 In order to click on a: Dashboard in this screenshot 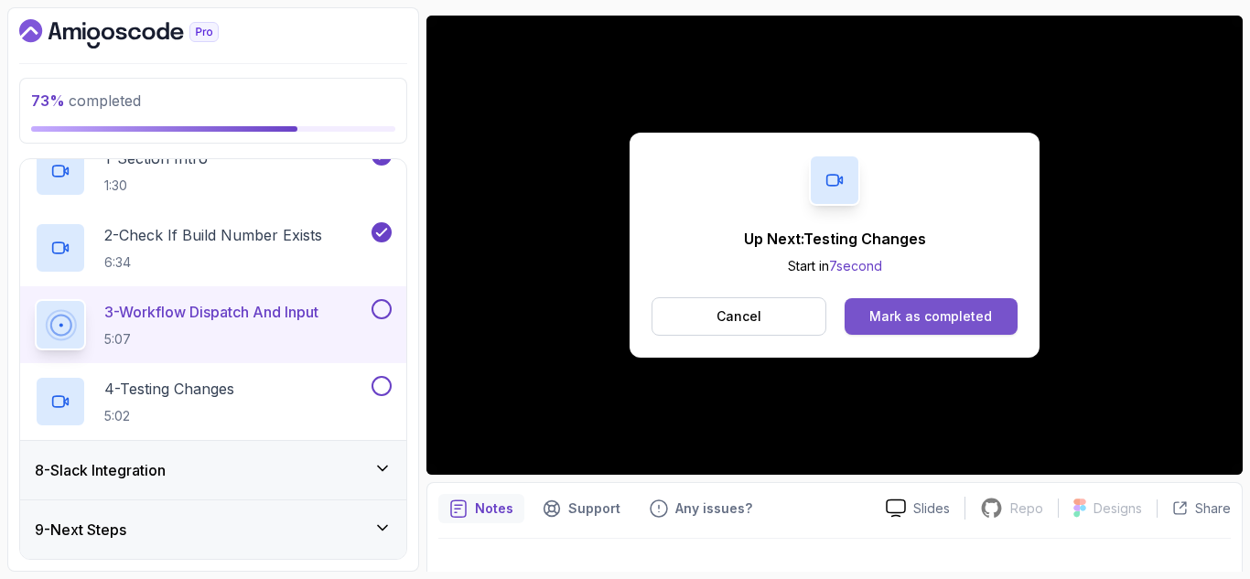, I will do `click(140, 34)`.